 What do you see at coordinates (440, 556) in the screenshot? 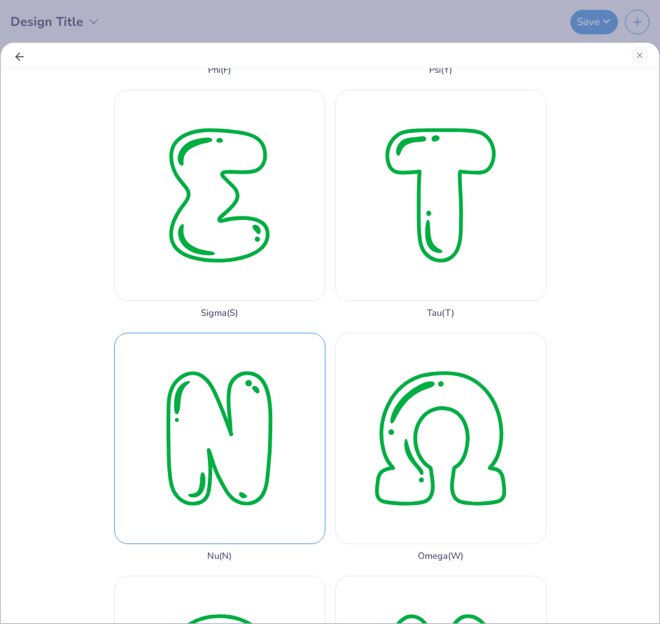
I see `div: Omega ( W )` at bounding box center [440, 556].